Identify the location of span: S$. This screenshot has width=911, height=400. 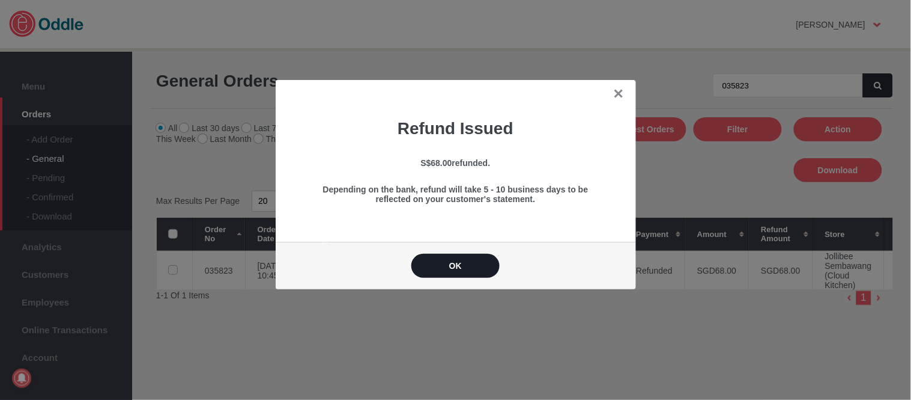
(426, 163).